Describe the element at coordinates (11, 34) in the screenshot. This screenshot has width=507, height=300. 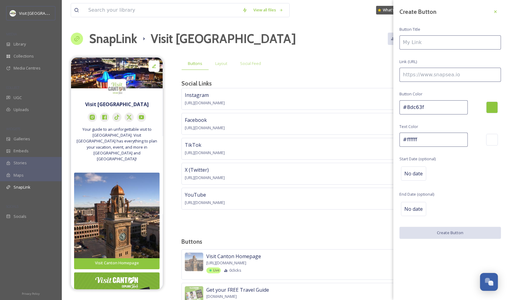
I see `span: MEDIA` at that location.